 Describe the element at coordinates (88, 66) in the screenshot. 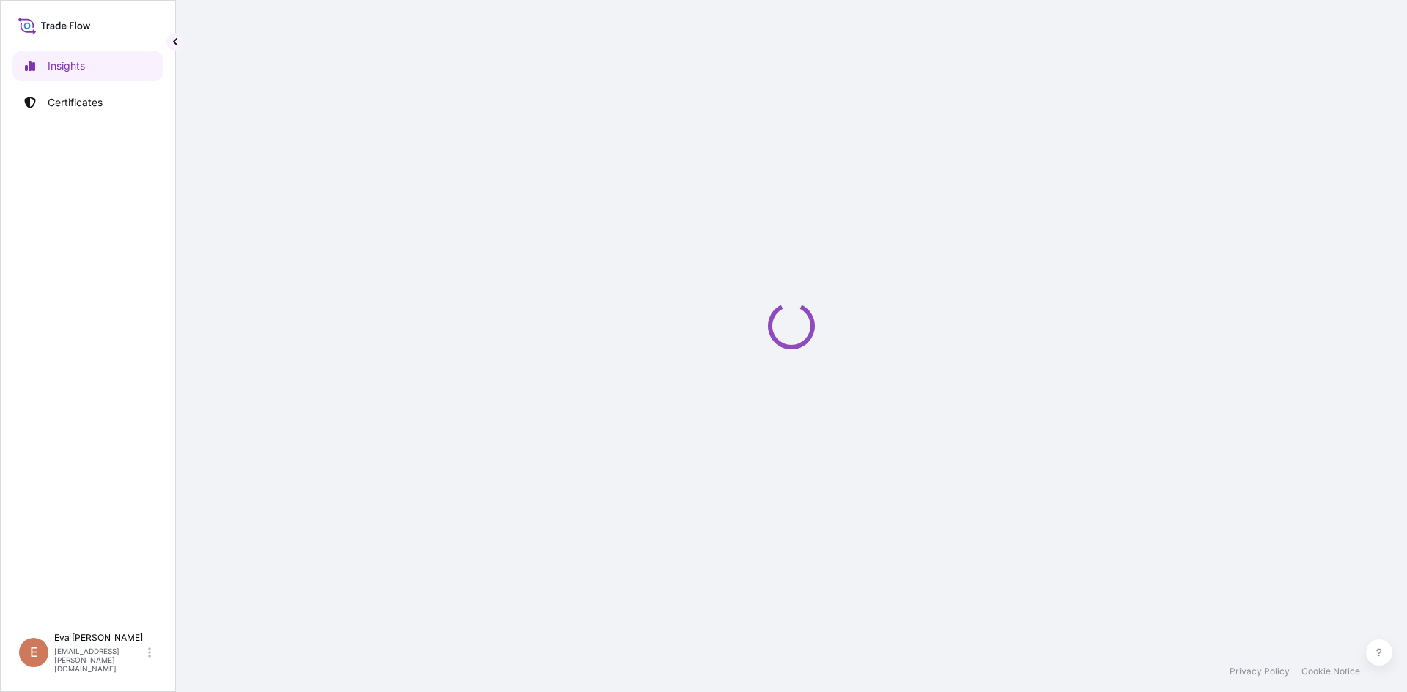

I see `a: Insights` at that location.